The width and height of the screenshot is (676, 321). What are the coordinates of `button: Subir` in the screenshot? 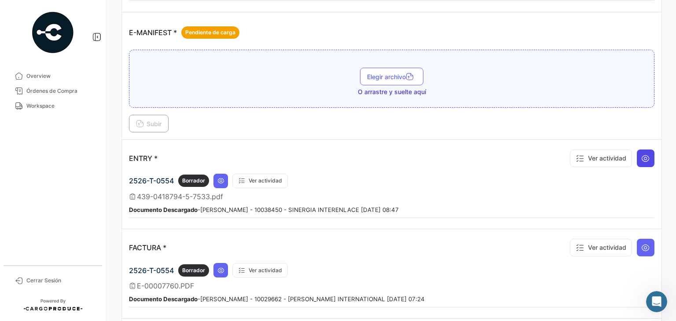 It's located at (149, 124).